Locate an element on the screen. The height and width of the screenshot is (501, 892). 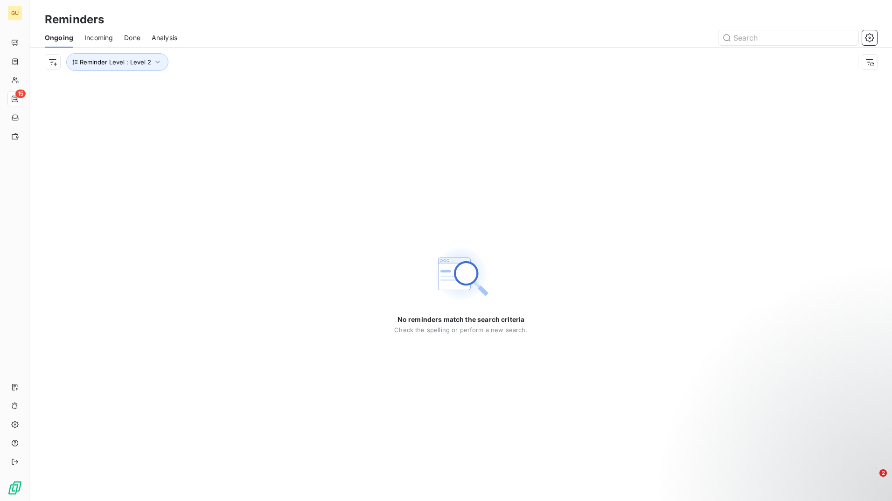
h3: Reminders is located at coordinates (74, 20).